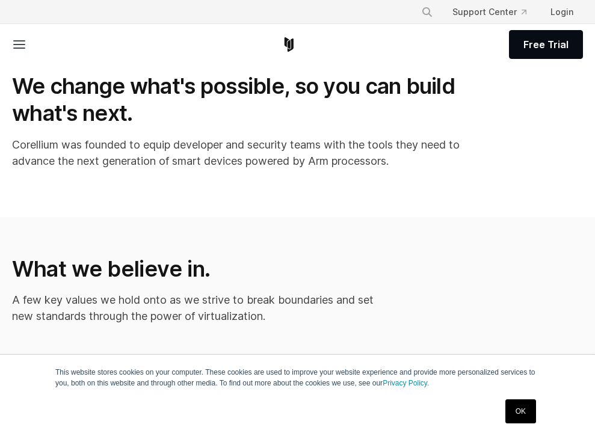  Describe the element at coordinates (497, 12) in the screenshot. I see `div: Navigation Menu` at that location.